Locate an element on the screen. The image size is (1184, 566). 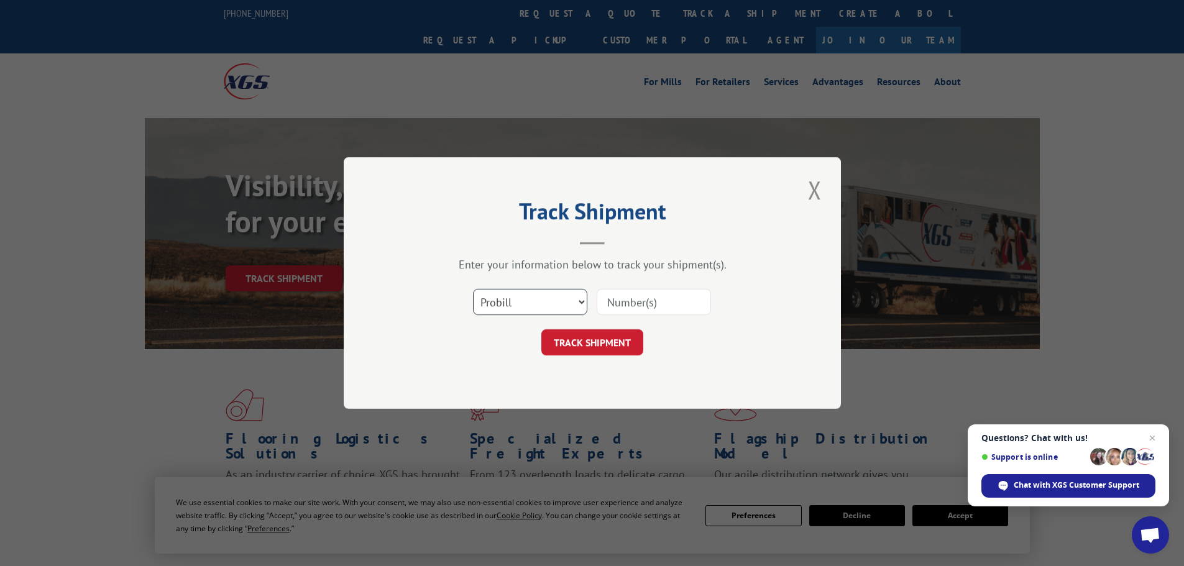
input: Number(s) is located at coordinates (654, 302).